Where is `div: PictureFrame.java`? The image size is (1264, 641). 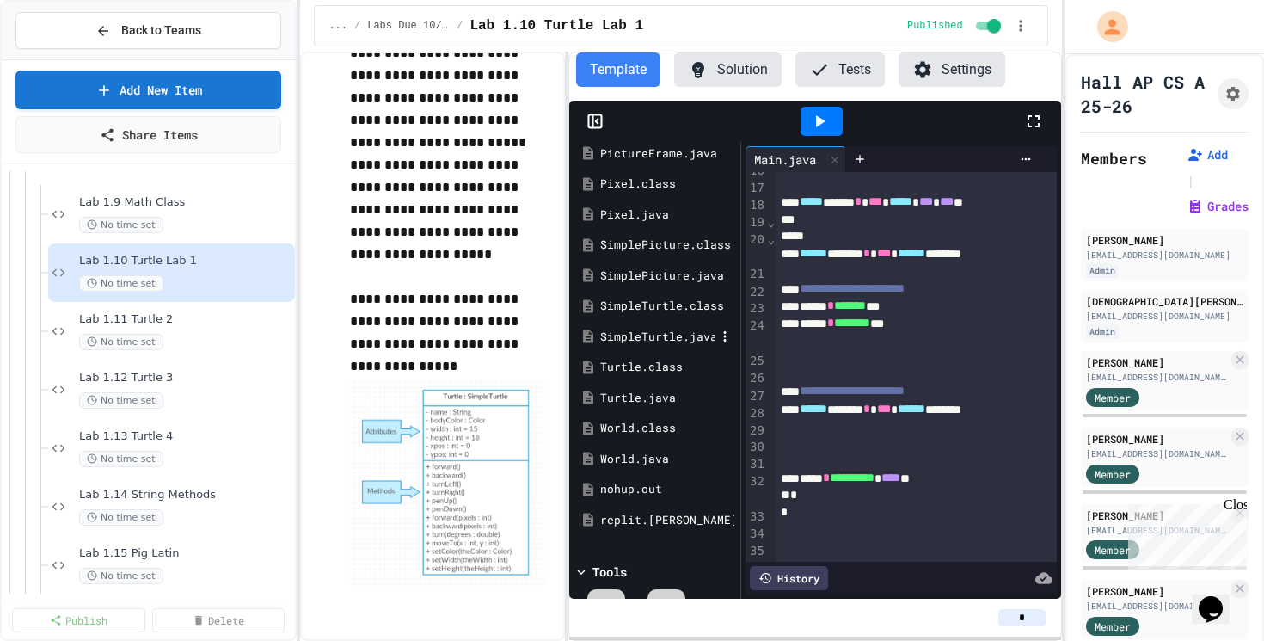
div: PictureFrame.java is located at coordinates (667, 154).